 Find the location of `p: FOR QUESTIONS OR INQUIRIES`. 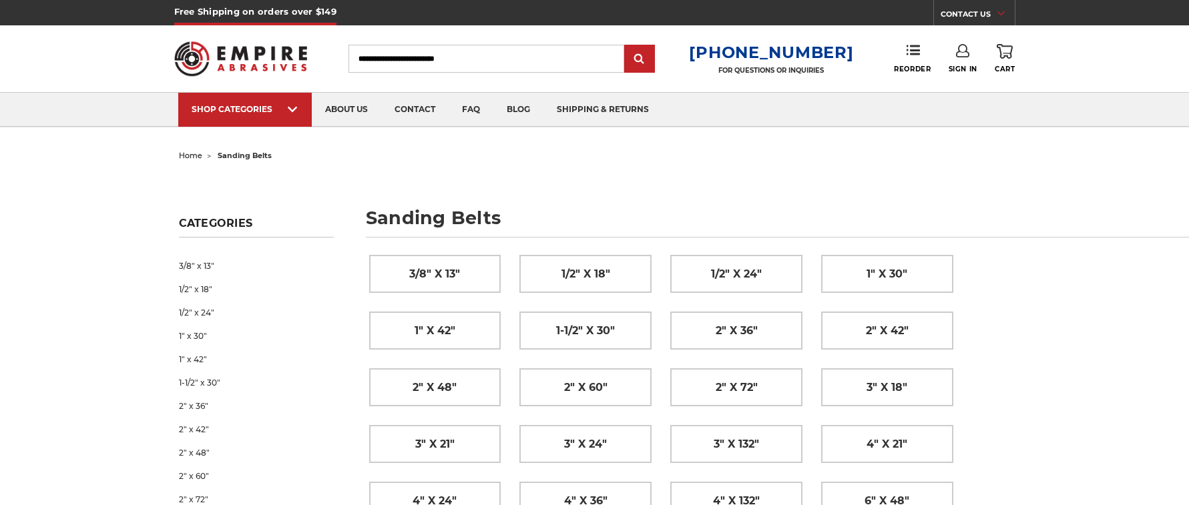

p: FOR QUESTIONS OR INQUIRIES is located at coordinates (771, 70).